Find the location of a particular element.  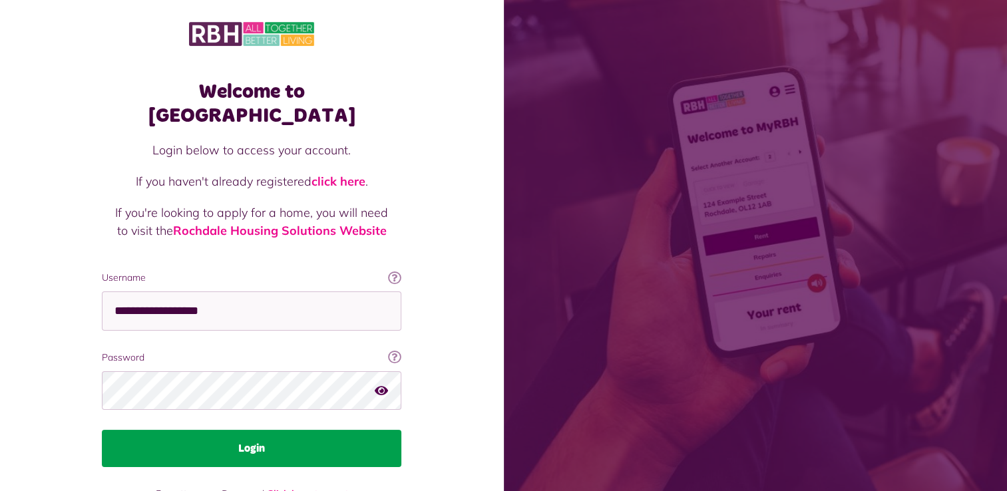

label: Password is located at coordinates (252, 357).